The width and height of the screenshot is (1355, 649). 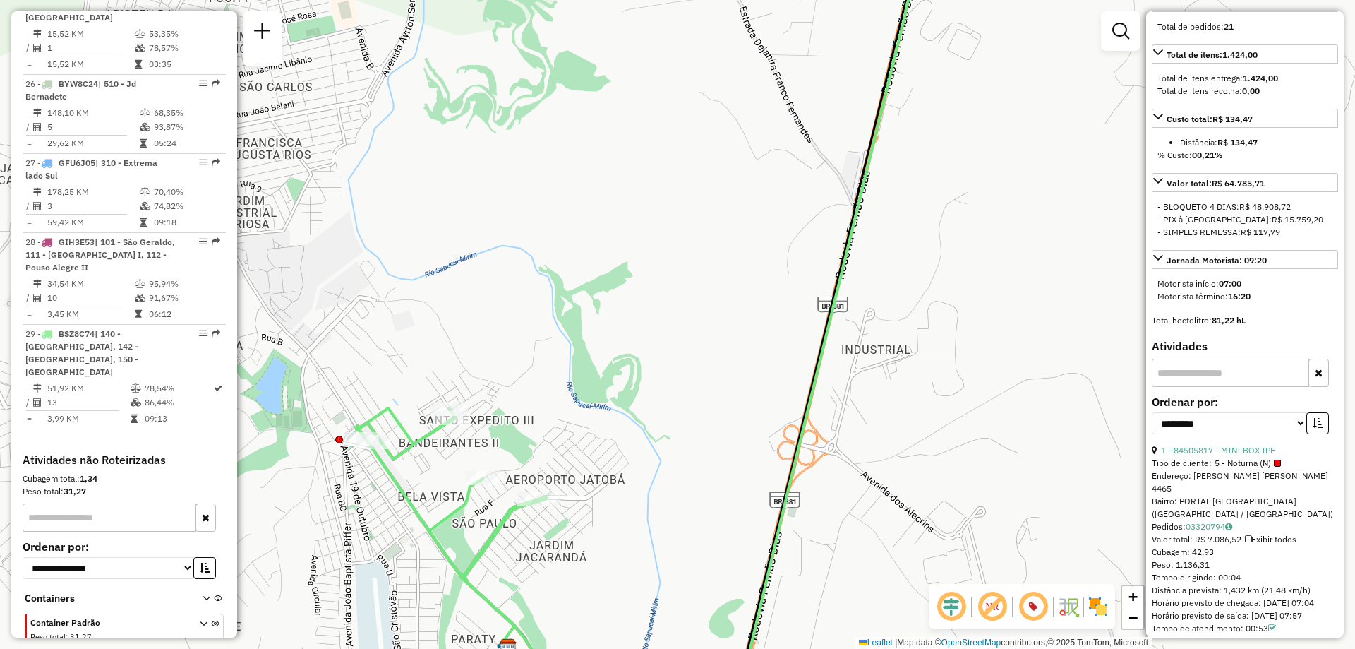 I want to click on div: Custo total:R$ 134,47, so click(x=1245, y=149).